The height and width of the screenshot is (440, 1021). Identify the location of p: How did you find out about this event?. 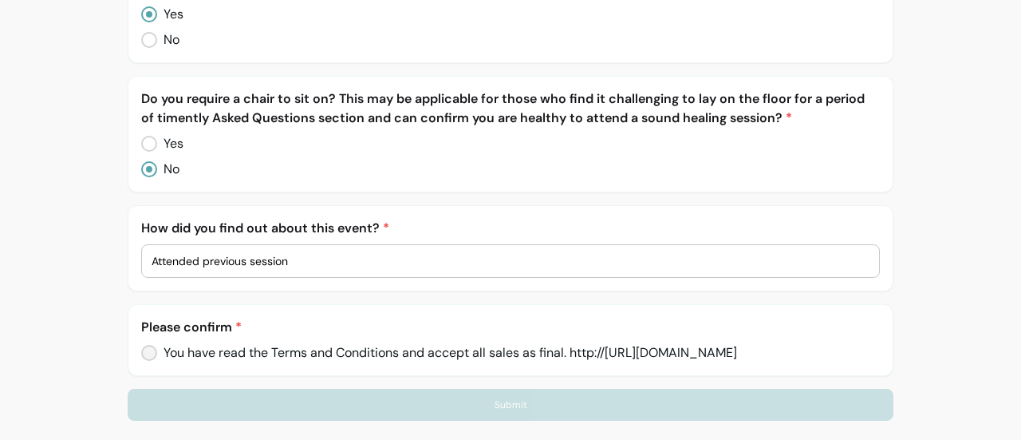
(511, 228).